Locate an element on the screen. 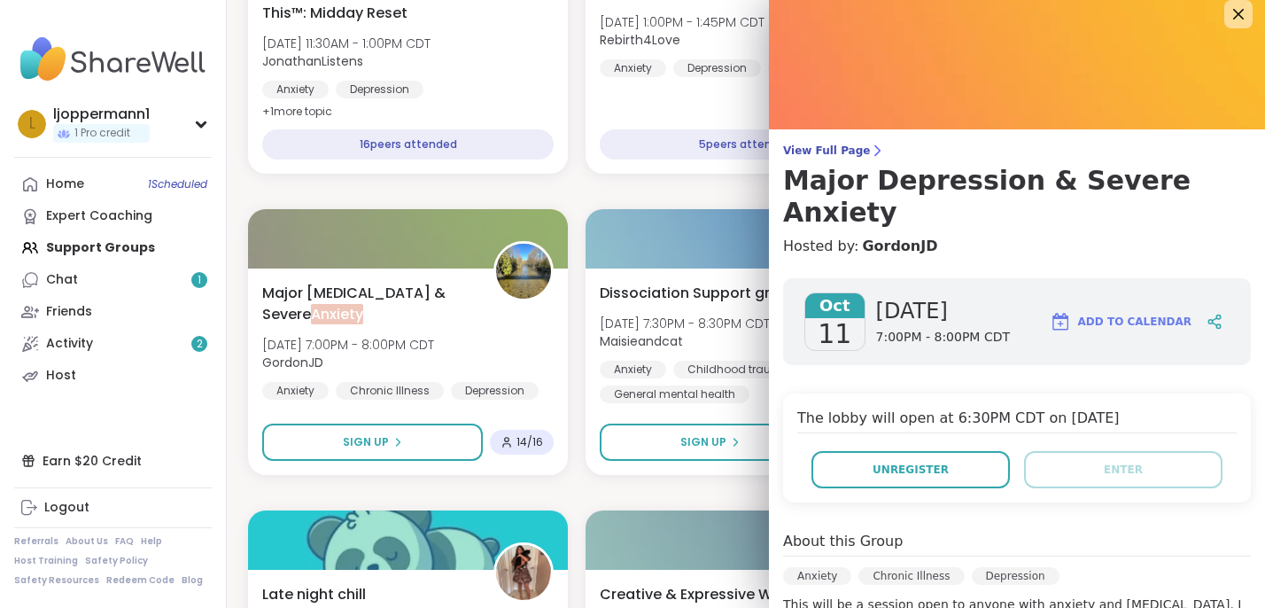 Image resolution: width=1265 pixels, height=608 pixels. div: 5 peers attended is located at coordinates (745, 144).